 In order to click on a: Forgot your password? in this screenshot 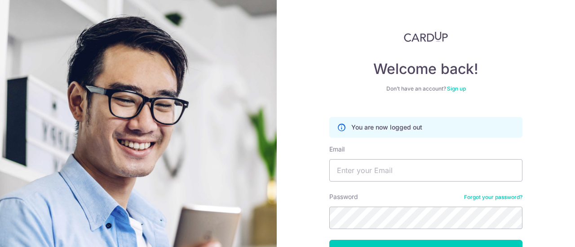, I will do `click(493, 198)`.